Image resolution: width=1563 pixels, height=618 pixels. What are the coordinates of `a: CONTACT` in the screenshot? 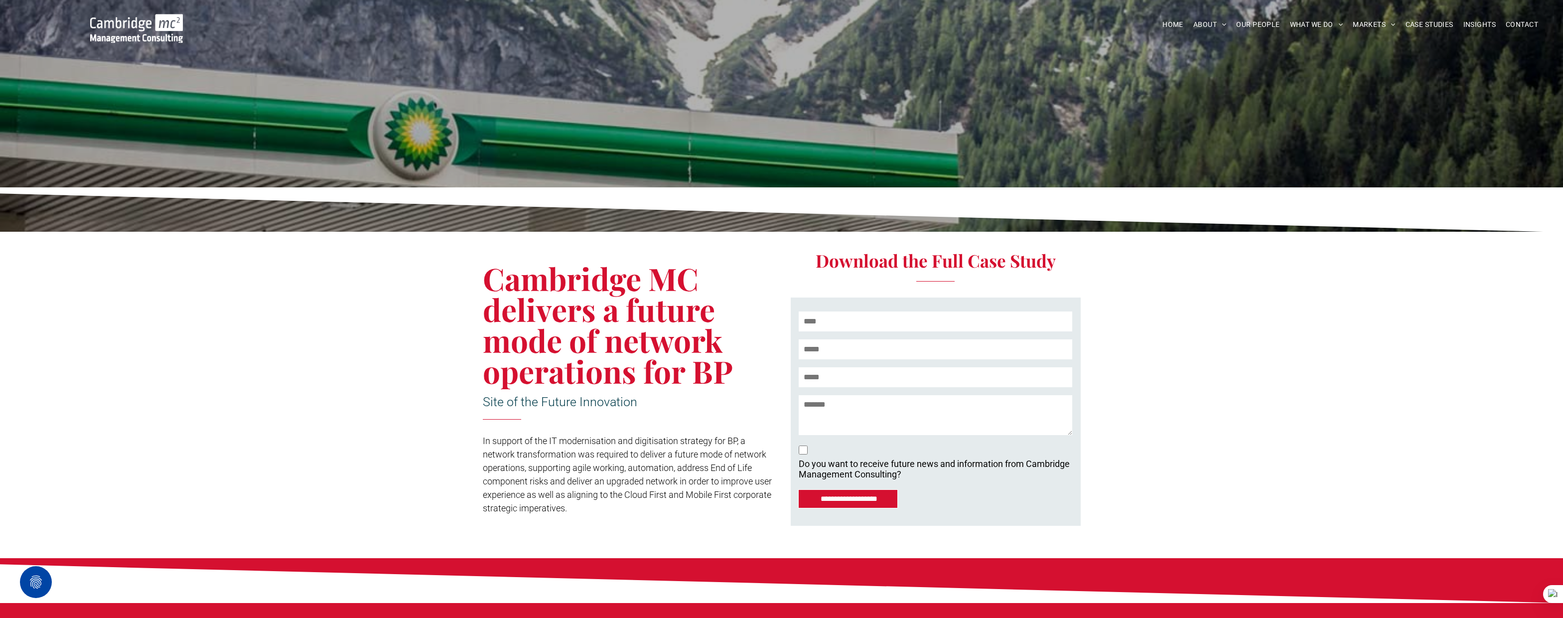 It's located at (1522, 24).